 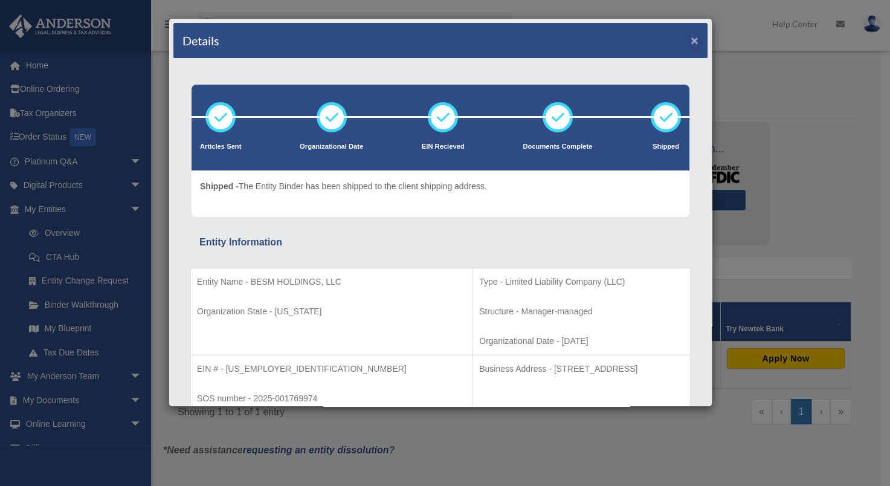 I want to click on p: EIN Recieved, so click(x=443, y=147).